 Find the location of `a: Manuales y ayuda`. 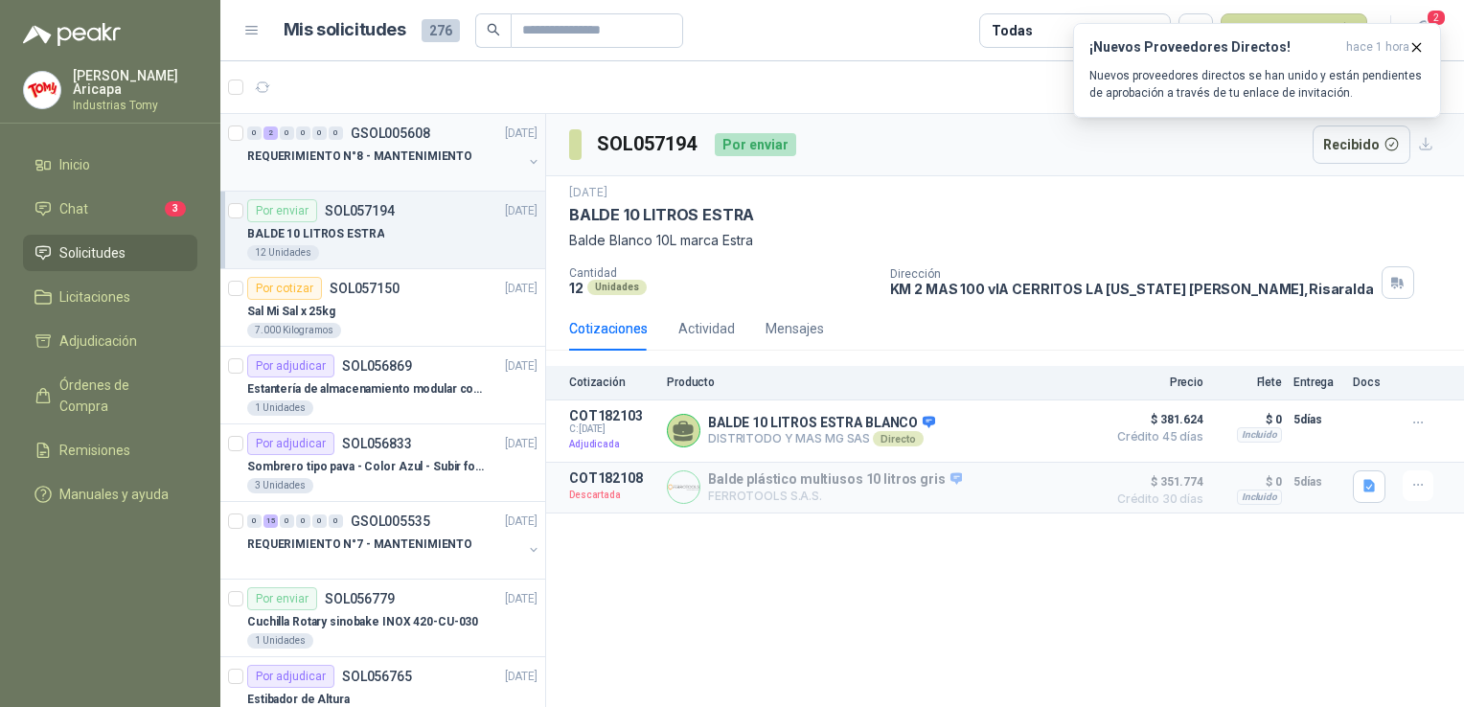

a: Manuales y ayuda is located at coordinates (110, 494).